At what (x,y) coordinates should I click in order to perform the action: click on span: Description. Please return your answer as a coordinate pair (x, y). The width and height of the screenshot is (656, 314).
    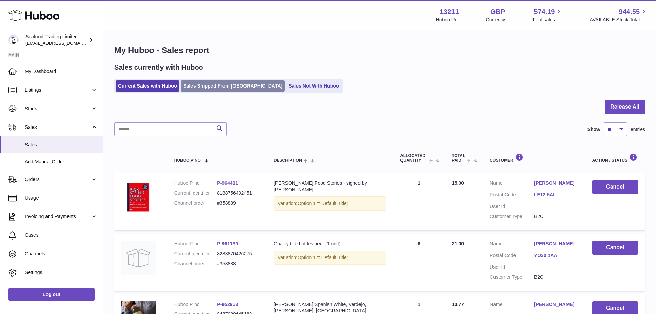
    Looking at the image, I should click on (288, 160).